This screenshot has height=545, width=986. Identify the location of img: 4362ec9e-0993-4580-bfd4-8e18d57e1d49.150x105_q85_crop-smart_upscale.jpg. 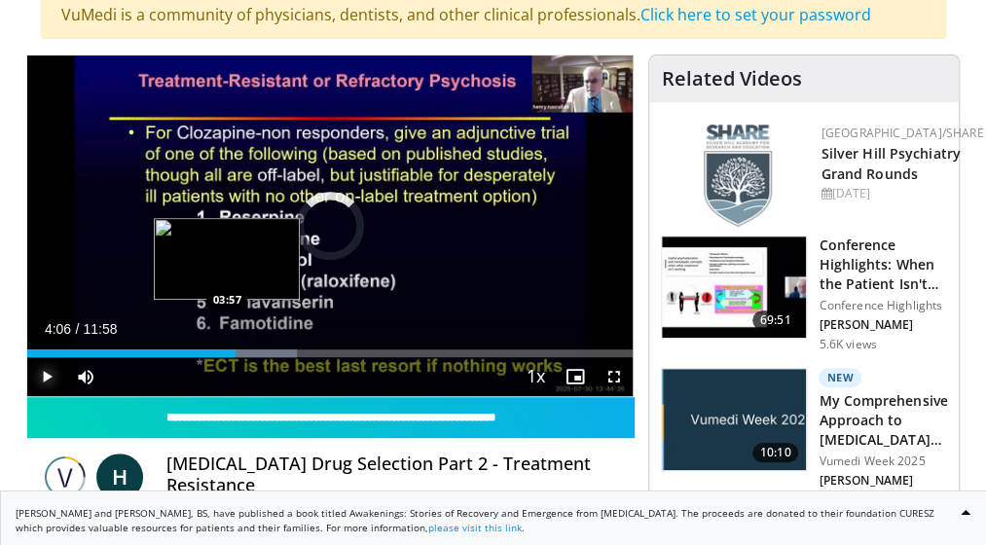
(734, 287).